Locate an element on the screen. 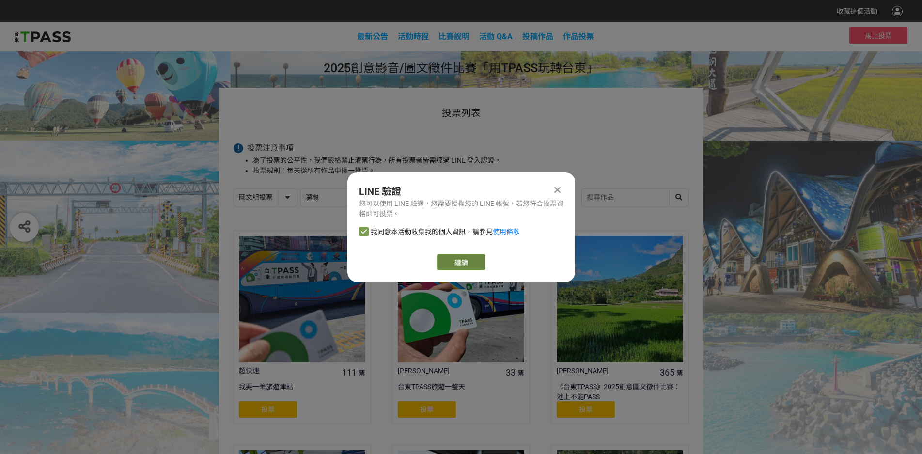 The height and width of the screenshot is (454, 922). div: 《台東TPASS》2025創意圖文徵件比賽：池上不能PASS is located at coordinates (620, 391).